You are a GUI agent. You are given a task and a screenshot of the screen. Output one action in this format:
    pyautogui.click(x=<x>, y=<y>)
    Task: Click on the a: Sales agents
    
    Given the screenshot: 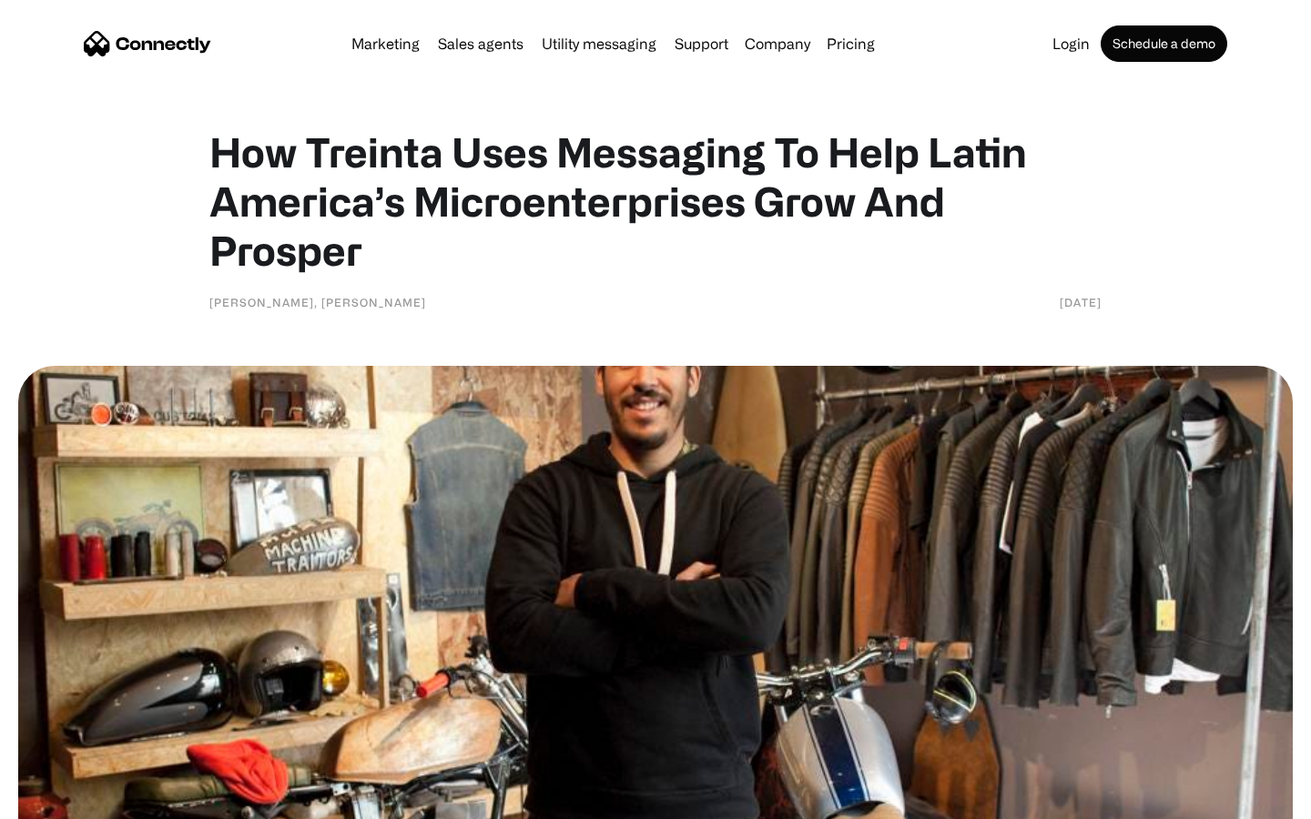 What is the action you would take?
    pyautogui.click(x=481, y=44)
    